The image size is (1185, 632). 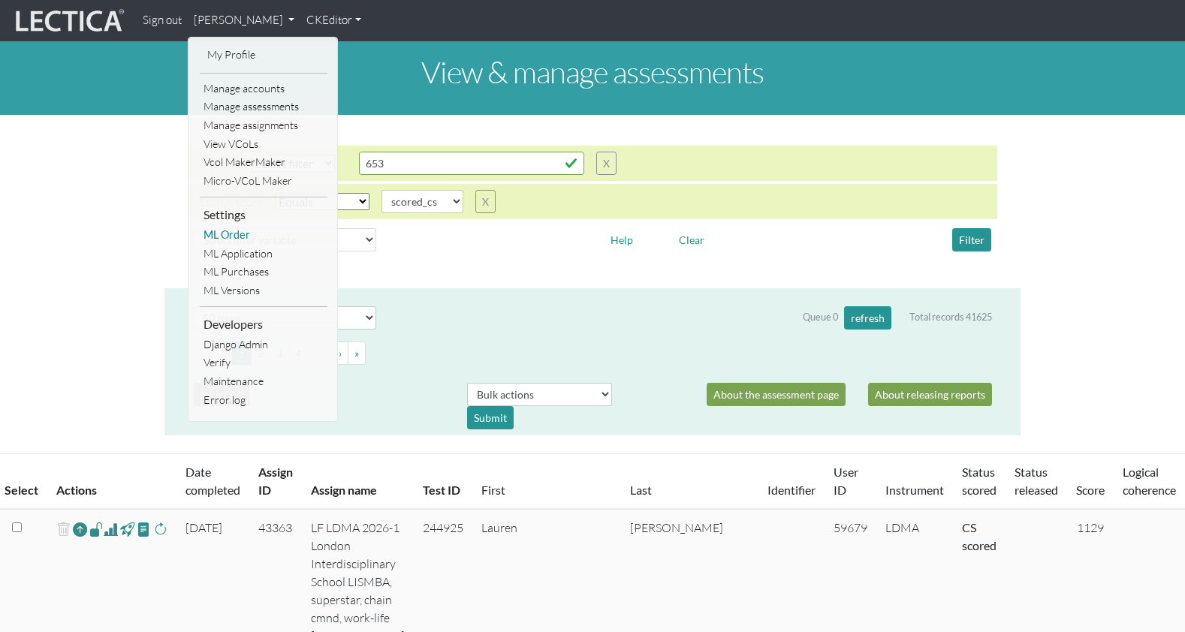 What do you see at coordinates (112, 482) in the screenshot?
I see `th: Actions` at bounding box center [112, 482].